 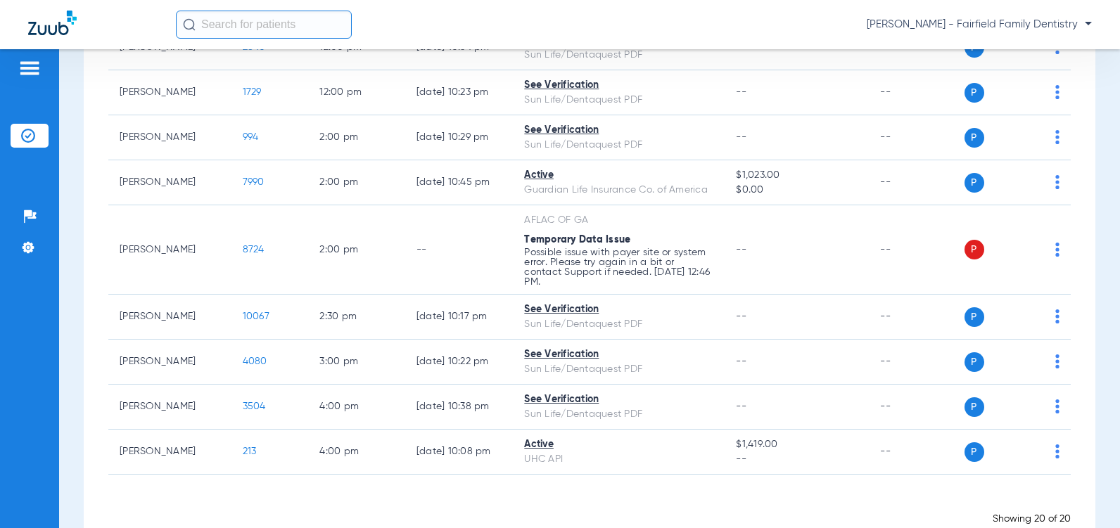 What do you see at coordinates (189, 25) in the screenshot?
I see `img: Search Icon` at bounding box center [189, 25].